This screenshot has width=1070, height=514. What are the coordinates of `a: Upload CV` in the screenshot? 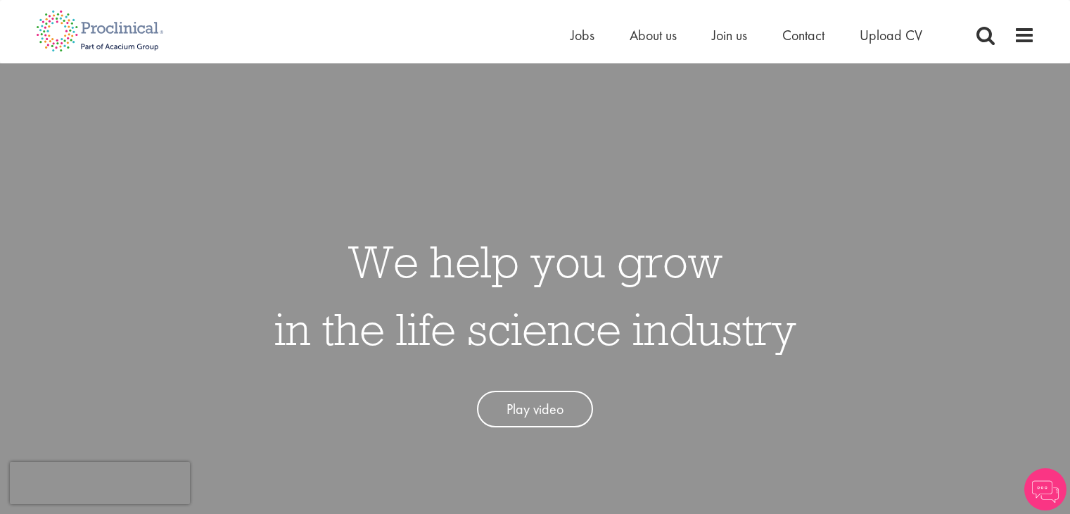 It's located at (891, 35).